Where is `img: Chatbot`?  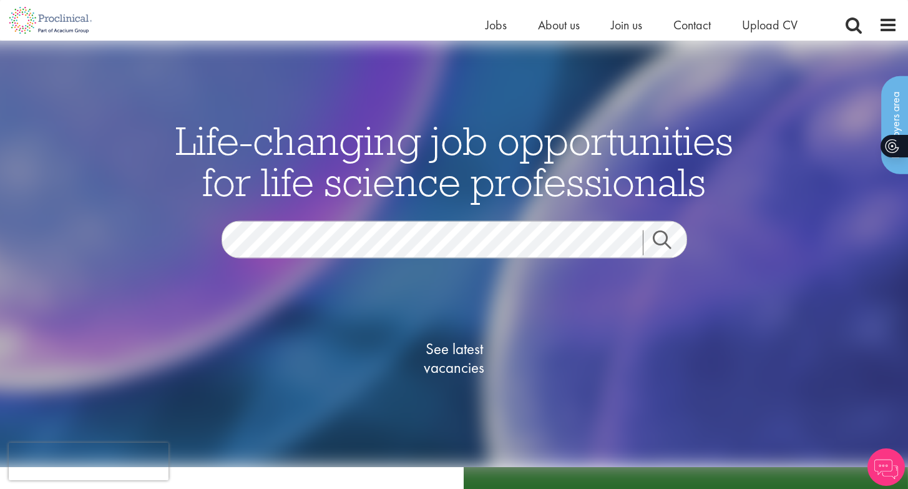 img: Chatbot is located at coordinates (886, 467).